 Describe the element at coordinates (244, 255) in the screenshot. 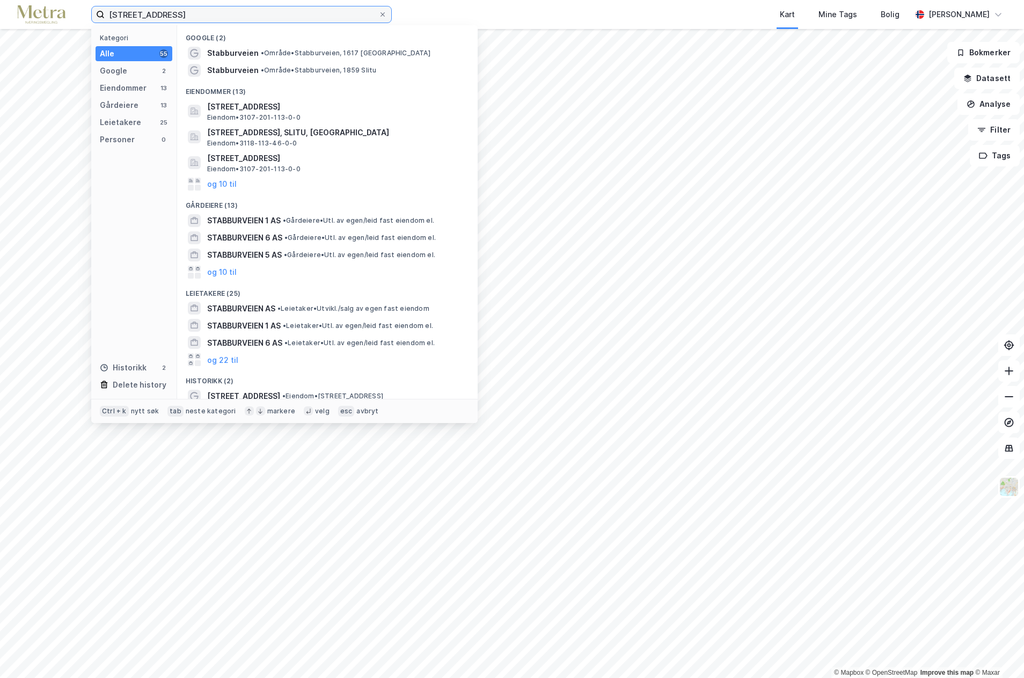

I see `span: STABBURVEIEN 5 AS` at that location.